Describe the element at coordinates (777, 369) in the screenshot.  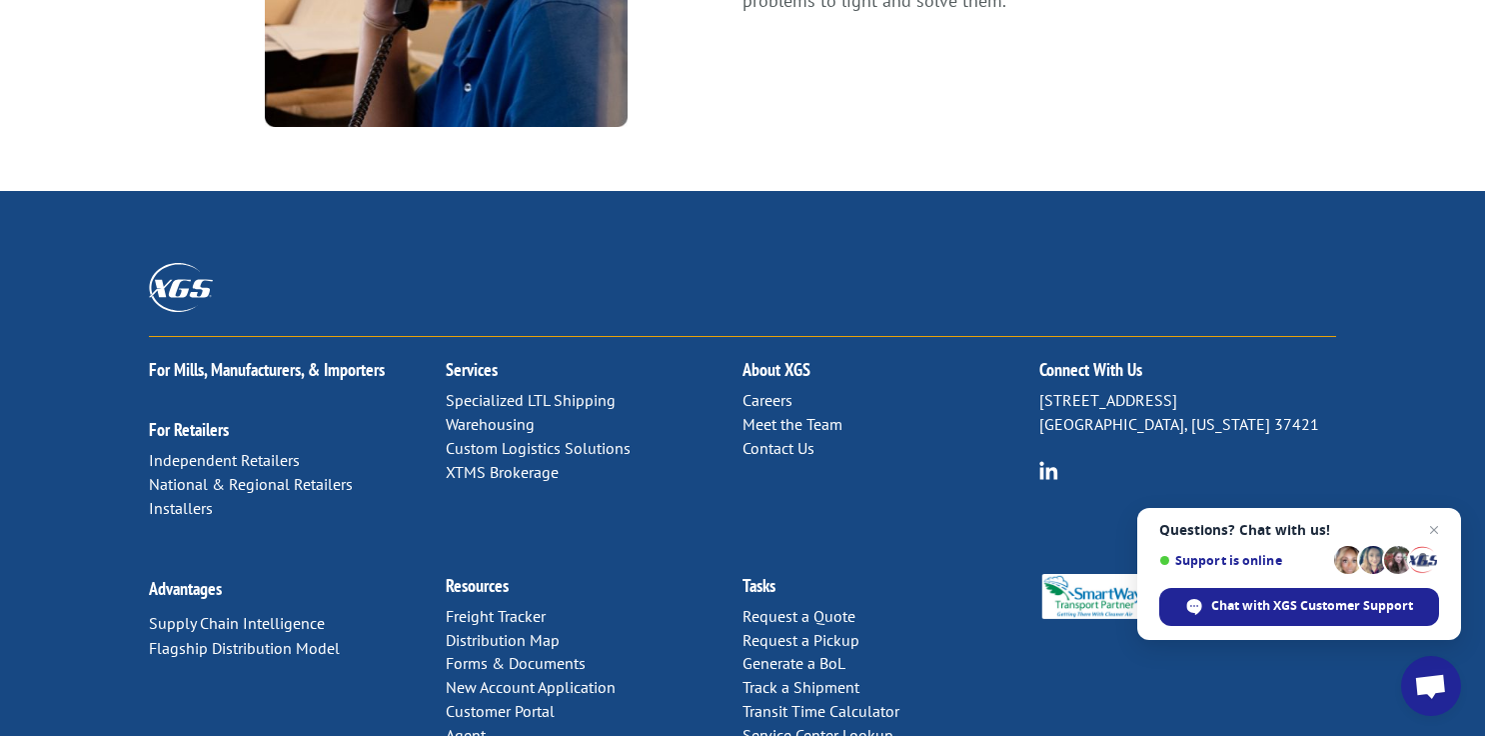
I see `a: About XGS` at that location.